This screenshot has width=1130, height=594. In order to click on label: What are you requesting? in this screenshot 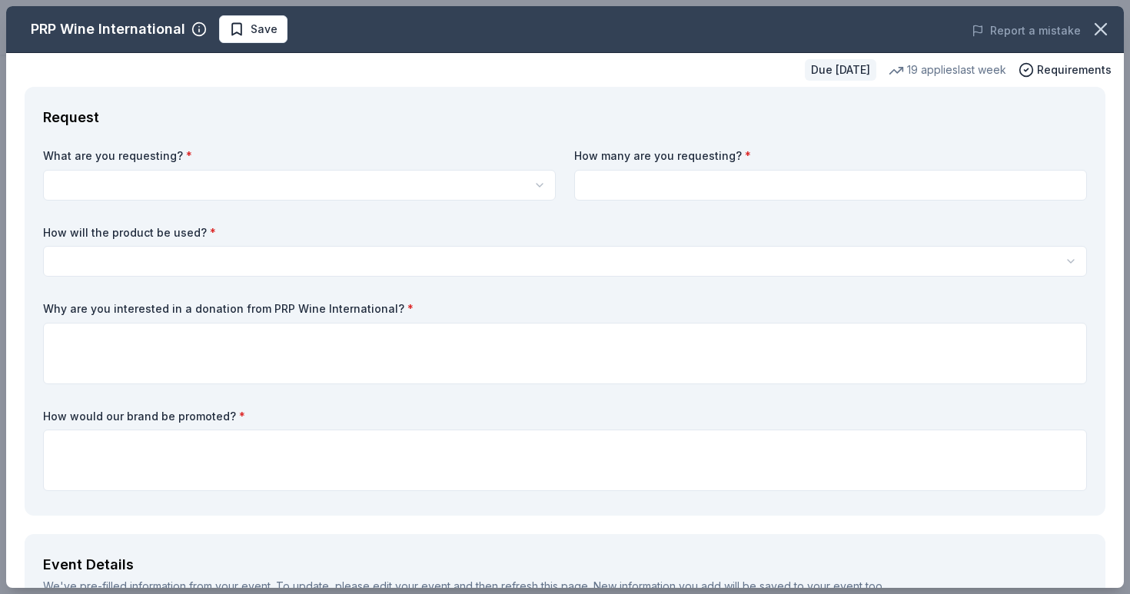, I will do `click(299, 156)`.